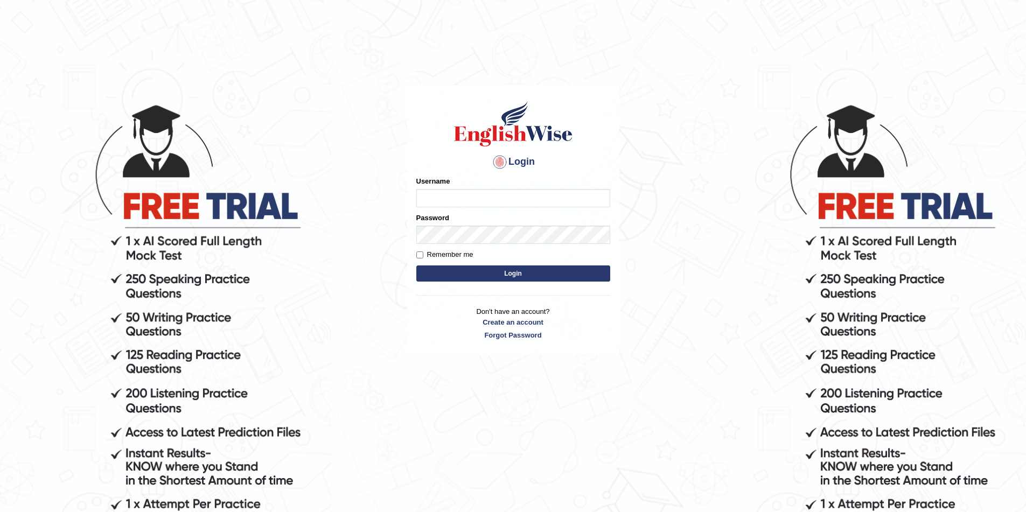 This screenshot has height=512, width=1026. What do you see at coordinates (513, 335) in the screenshot?
I see `a: Forgot Password` at bounding box center [513, 335].